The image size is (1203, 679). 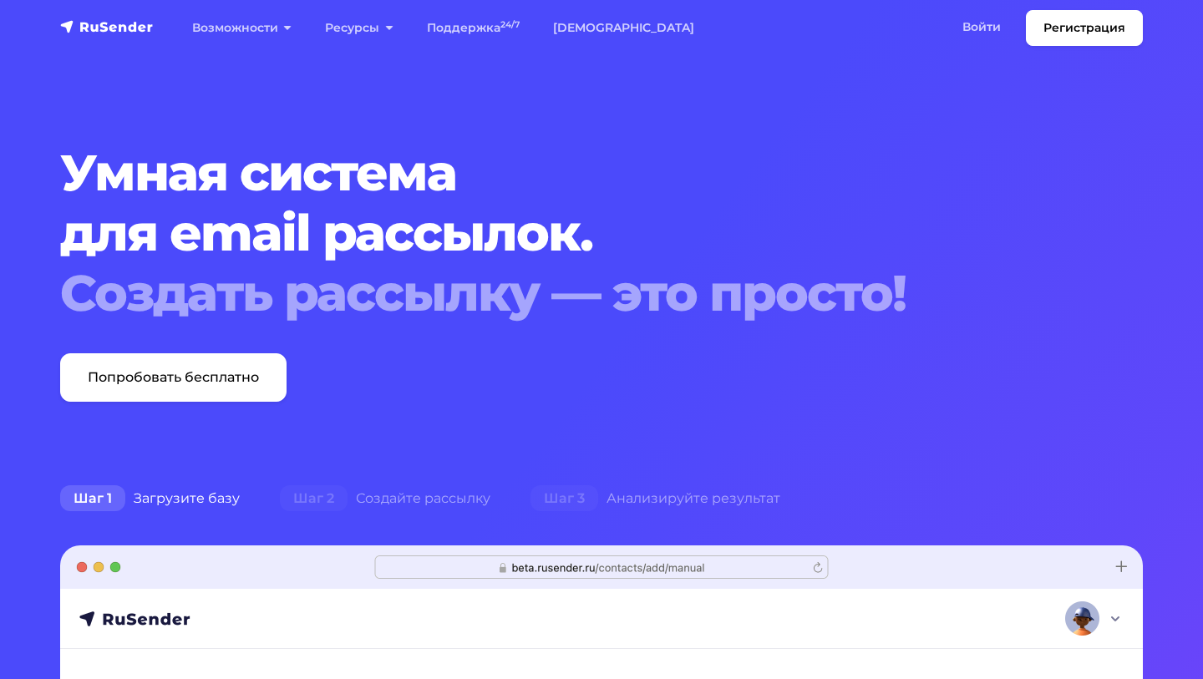 What do you see at coordinates (385, 499) in the screenshot?
I see `div: Создайте рассылку` at bounding box center [385, 499].